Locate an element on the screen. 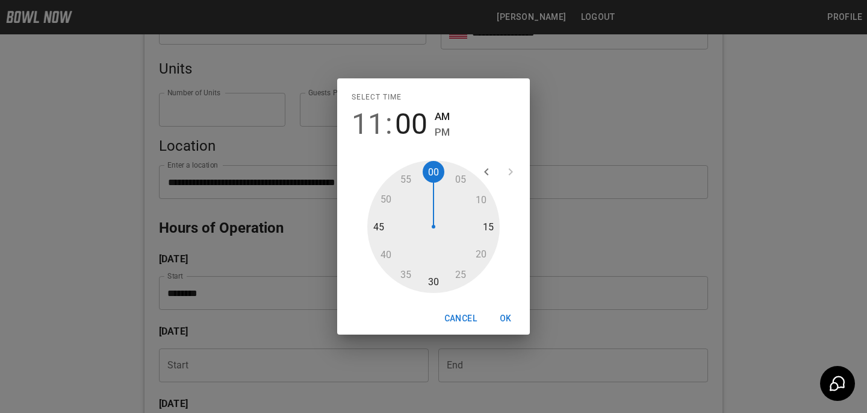 The height and width of the screenshot is (413, 867). span: 11 is located at coordinates (368, 124).